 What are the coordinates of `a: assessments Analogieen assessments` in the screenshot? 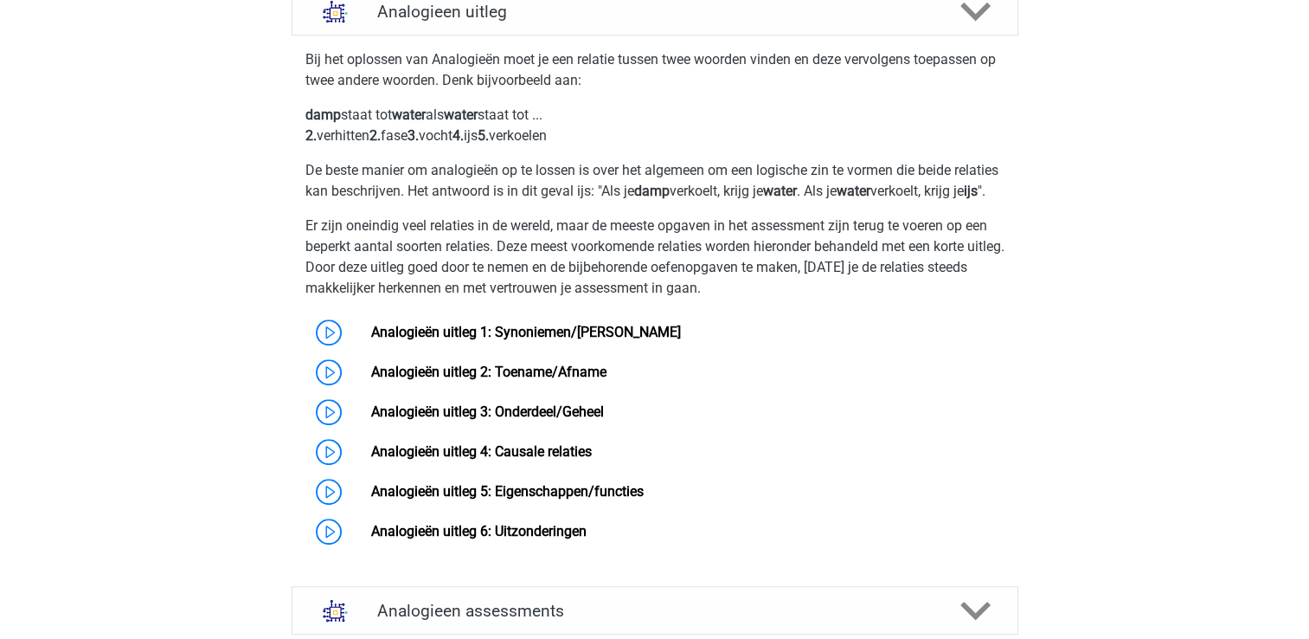 It's located at (655, 610).